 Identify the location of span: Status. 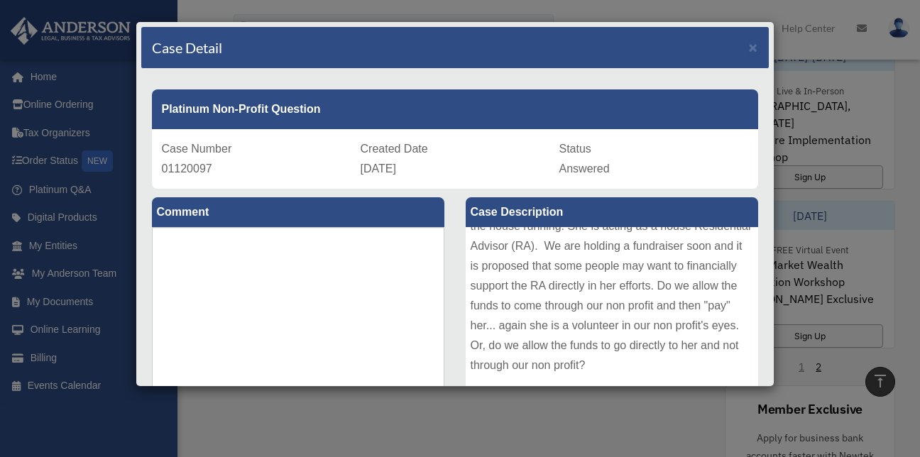
(575, 148).